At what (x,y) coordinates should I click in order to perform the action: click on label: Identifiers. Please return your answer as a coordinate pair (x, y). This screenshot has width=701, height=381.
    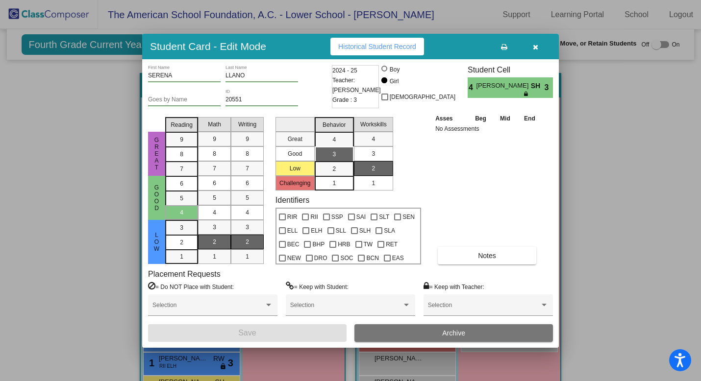
    Looking at the image, I should click on (292, 200).